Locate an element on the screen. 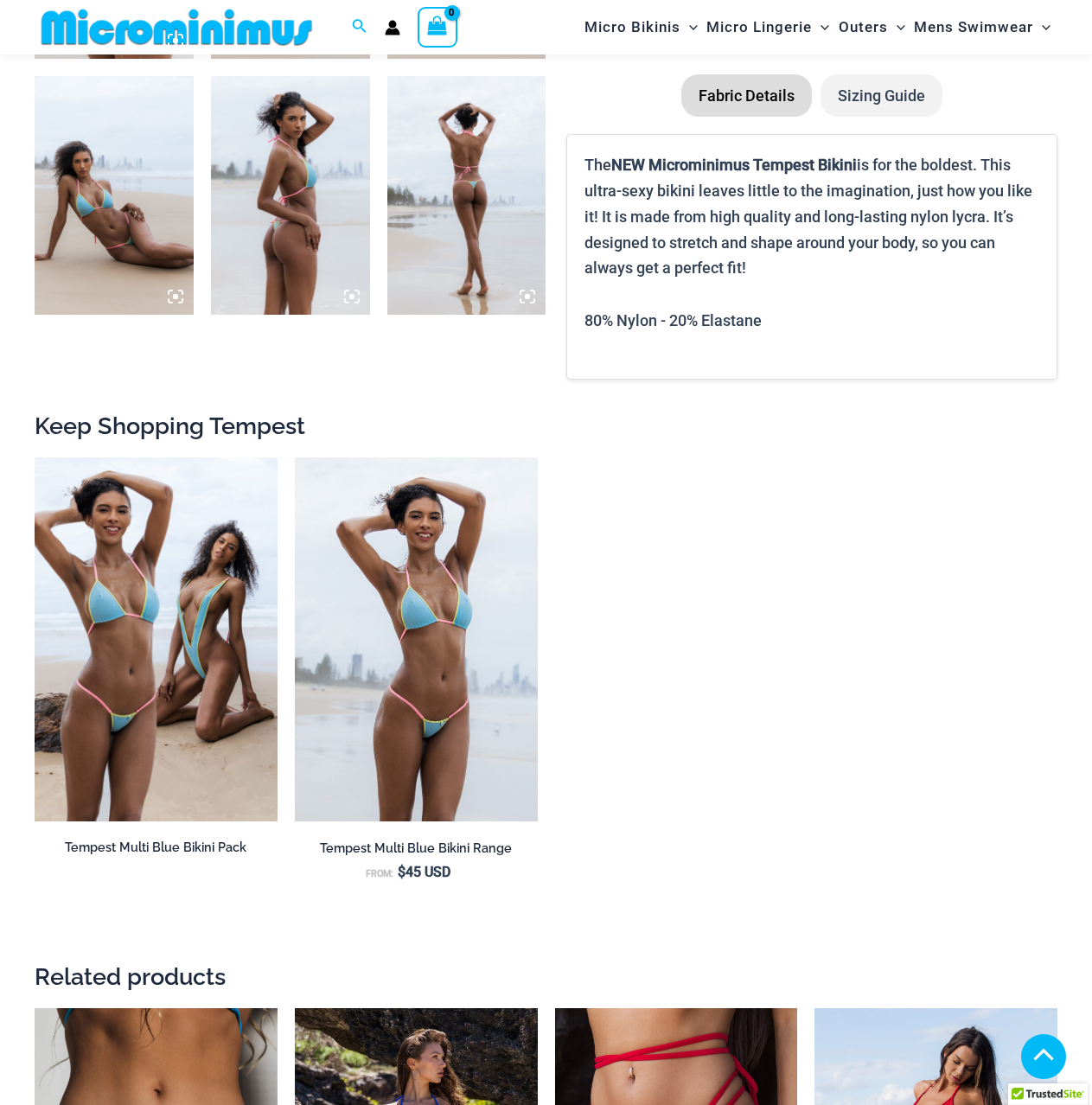 This screenshot has height=1105, width=1092. nav: Site Navigation is located at coordinates (817, 27).